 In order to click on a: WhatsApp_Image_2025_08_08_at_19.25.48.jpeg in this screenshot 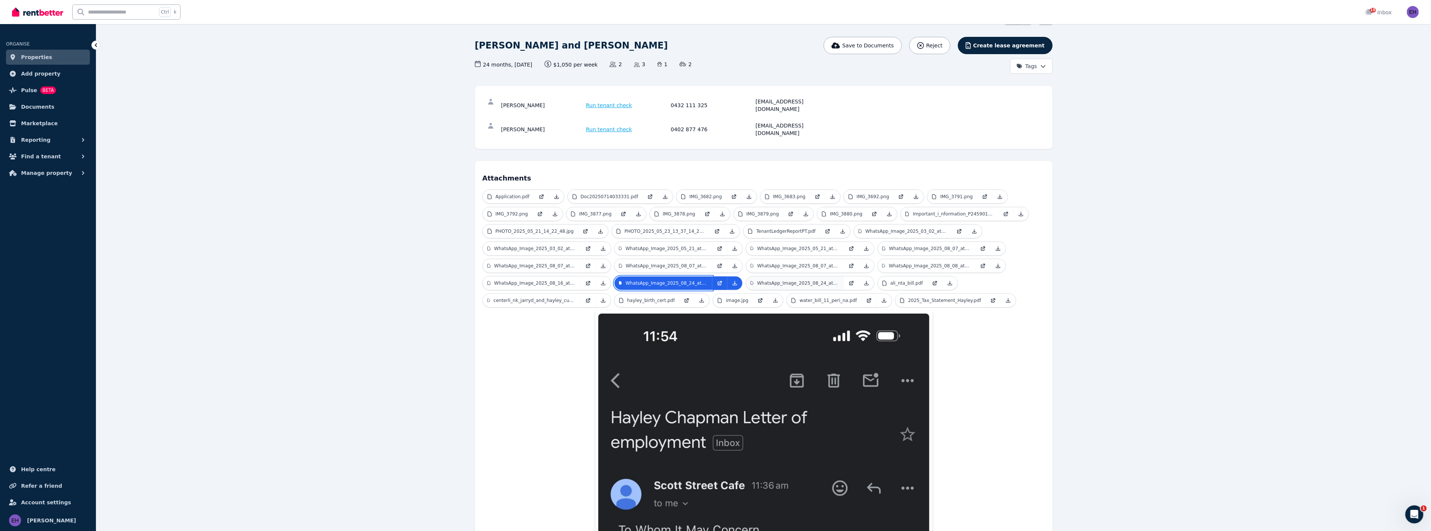, I will do `click(927, 266)`.